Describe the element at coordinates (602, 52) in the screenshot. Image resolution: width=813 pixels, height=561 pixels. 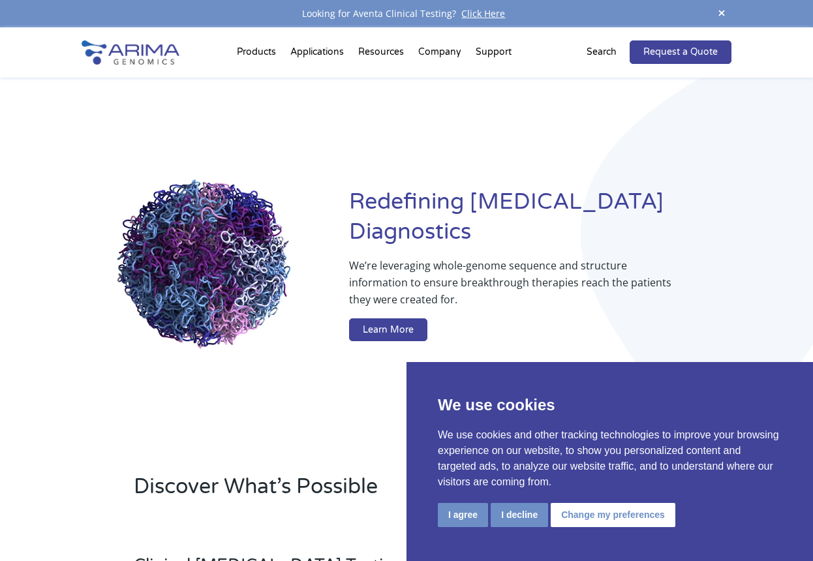
I see `p: Search` at that location.